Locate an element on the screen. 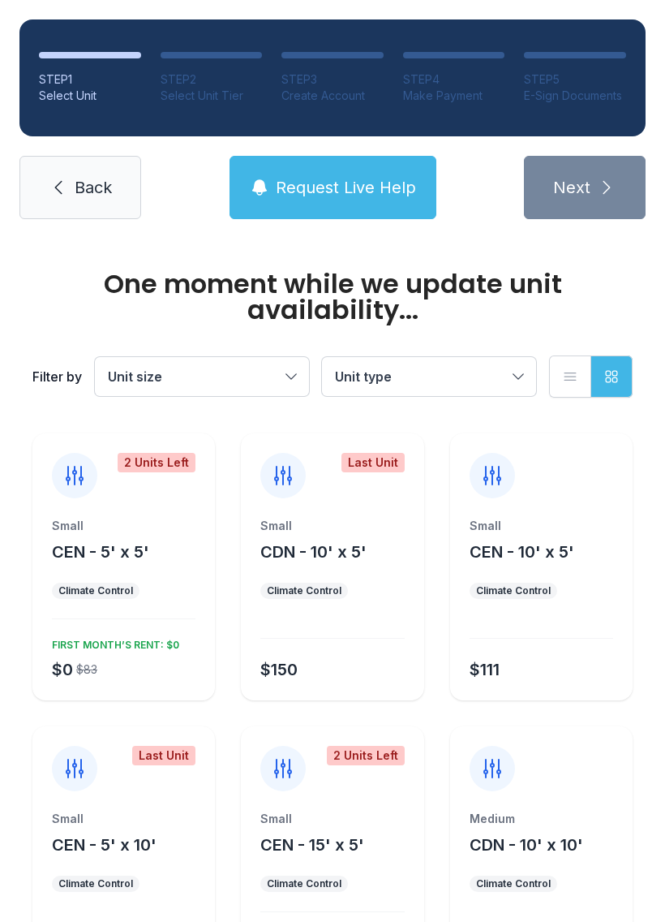 The height and width of the screenshot is (922, 665). div: Filter by is located at coordinates (57, 377).